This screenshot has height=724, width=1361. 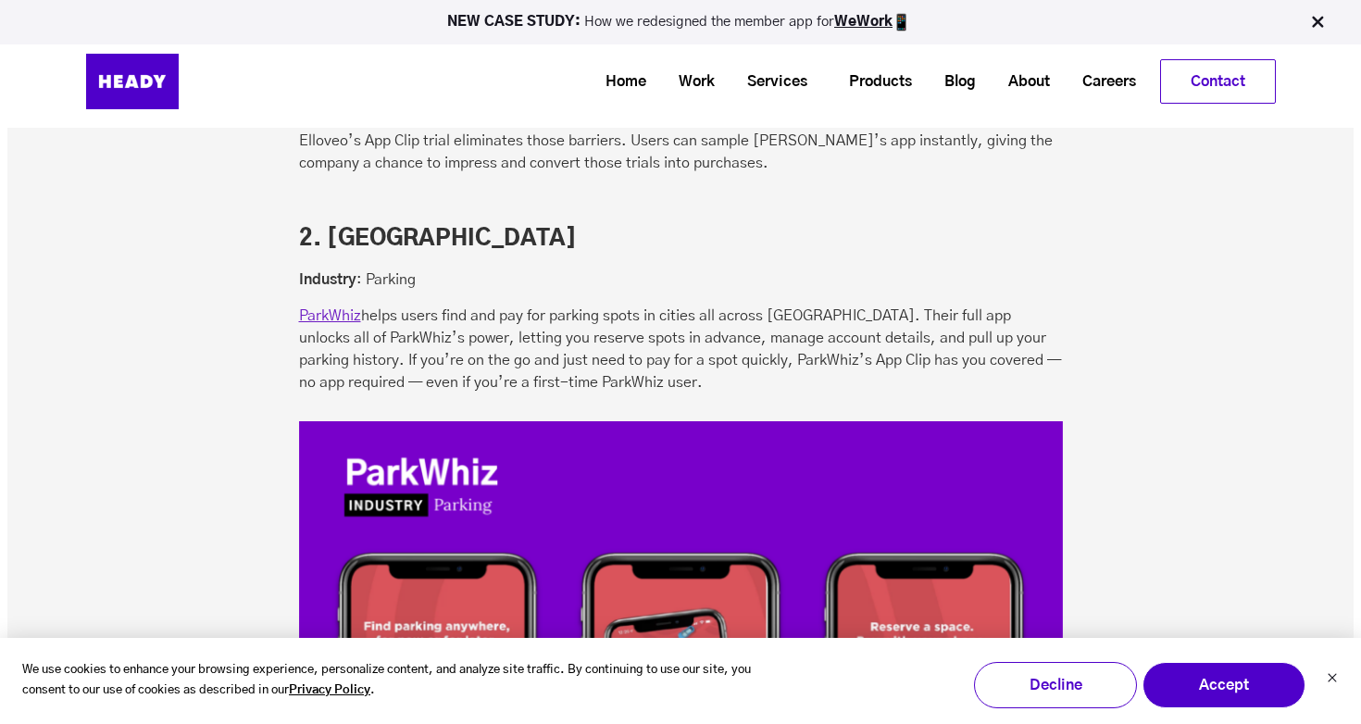 I want to click on a: Careers, so click(x=1102, y=82).